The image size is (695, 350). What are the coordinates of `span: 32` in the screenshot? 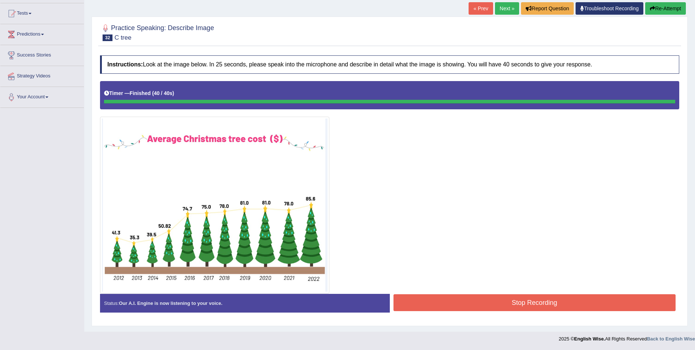 It's located at (107, 38).